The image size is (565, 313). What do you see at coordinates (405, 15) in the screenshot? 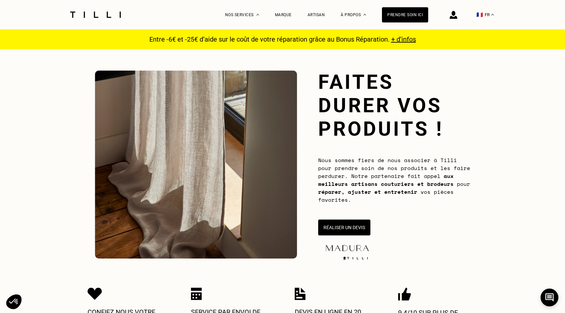
I see `div: Prendre soin ici` at bounding box center [405, 15].